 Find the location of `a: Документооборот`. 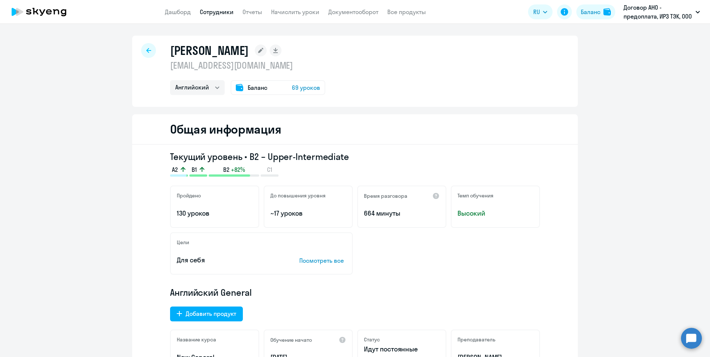

a: Документооборот is located at coordinates (353, 12).